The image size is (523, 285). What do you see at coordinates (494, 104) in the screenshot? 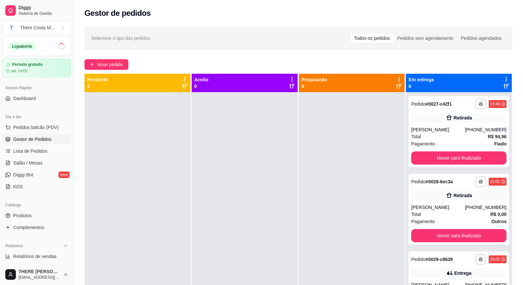
I see `div: 19:46` at bounding box center [494, 104].